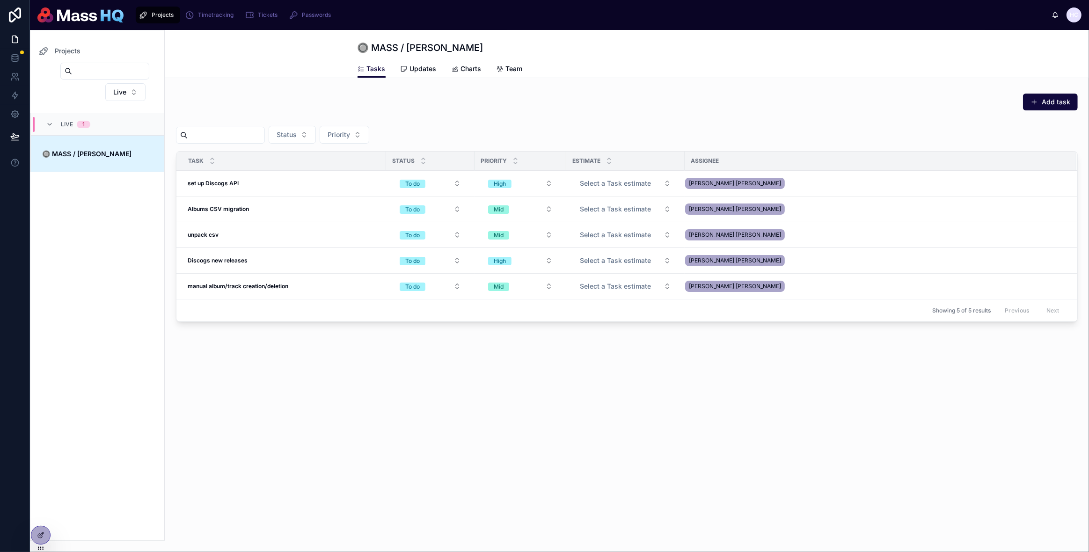 Image resolution: width=1089 pixels, height=552 pixels. Describe the element at coordinates (83, 124) in the screenshot. I see `div: 1` at that location.